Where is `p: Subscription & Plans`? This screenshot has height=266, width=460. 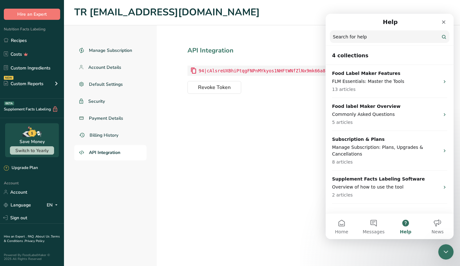
p: Subscription & Plans is located at coordinates (60, 126).